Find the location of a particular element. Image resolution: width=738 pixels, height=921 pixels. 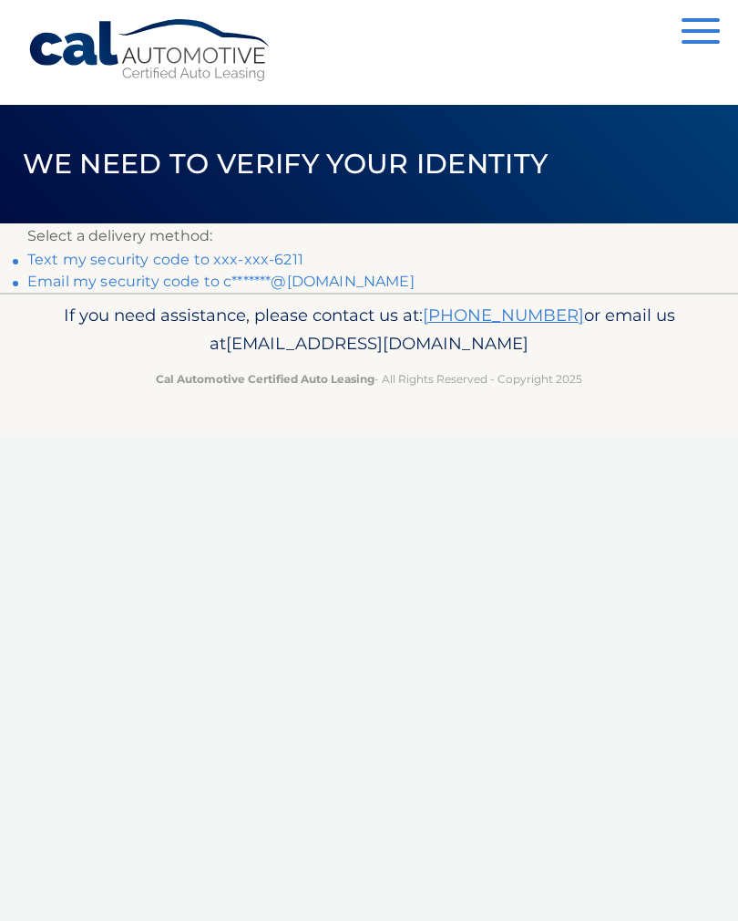

p: If you need assistance, please contact us at: or email us at is located at coordinates (369, 330).